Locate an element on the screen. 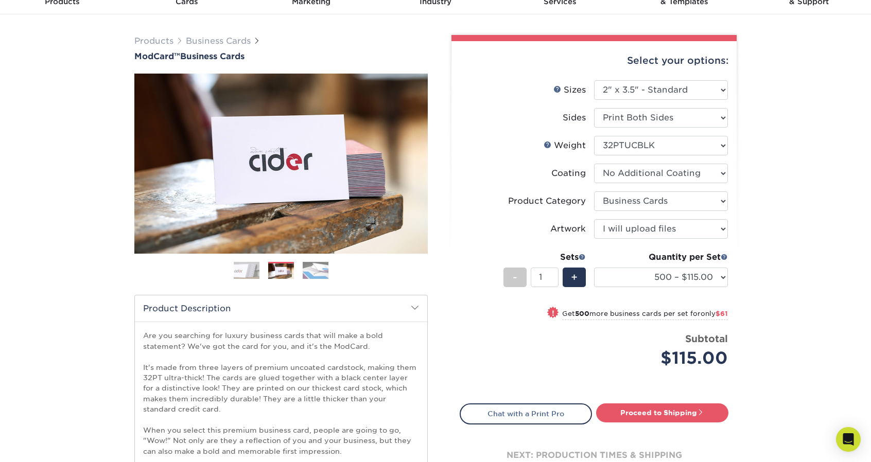 The width and height of the screenshot is (871, 462). div: Open Intercom Messenger is located at coordinates (848, 440).